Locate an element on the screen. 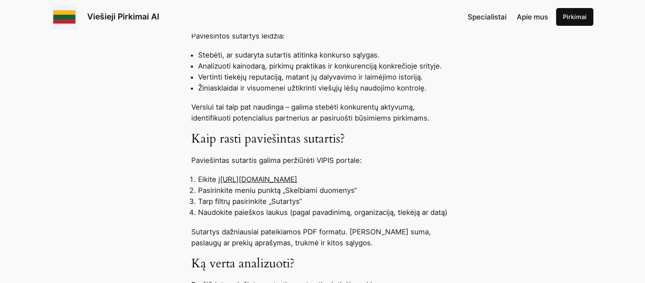 This screenshot has height=283, width=645. li: Žiniasklaidai ir visuomenei užtikrinti viešųjų lėšų naudojimo kontrolę. is located at coordinates (326, 88).